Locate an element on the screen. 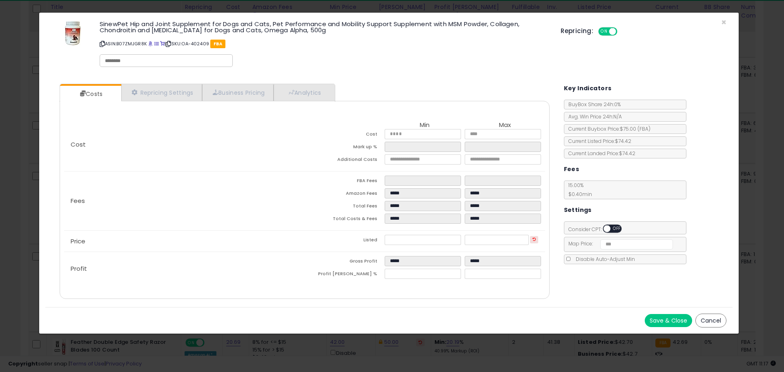 The width and height of the screenshot is (784, 372). span: FBA is located at coordinates (218, 44).